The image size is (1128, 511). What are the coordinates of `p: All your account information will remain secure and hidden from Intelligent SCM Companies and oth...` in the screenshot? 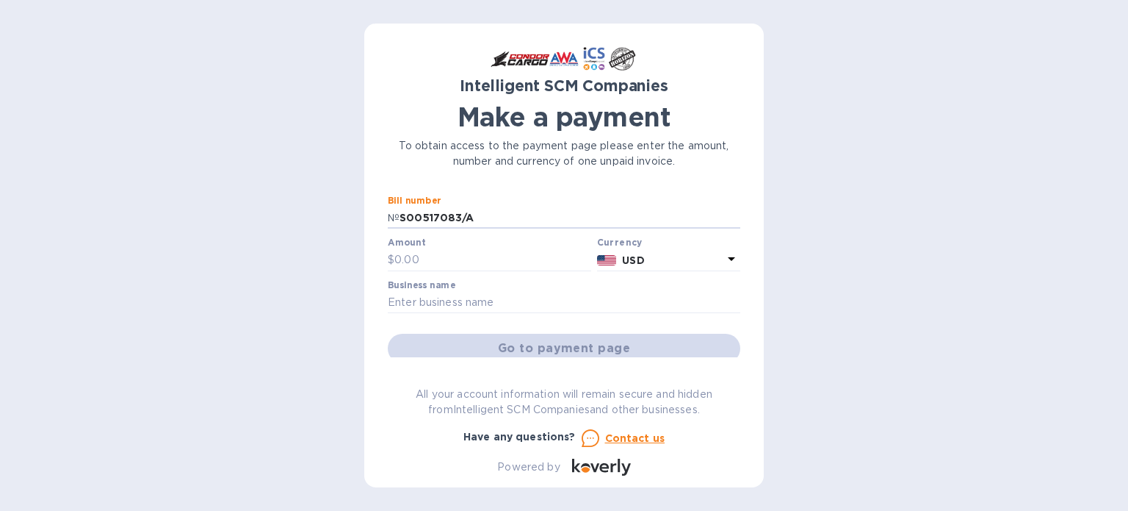 It's located at (564, 402).